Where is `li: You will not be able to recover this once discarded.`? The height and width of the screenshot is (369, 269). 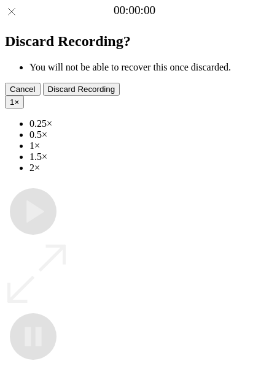
li: You will not be able to recover this once discarded. is located at coordinates (147, 67).